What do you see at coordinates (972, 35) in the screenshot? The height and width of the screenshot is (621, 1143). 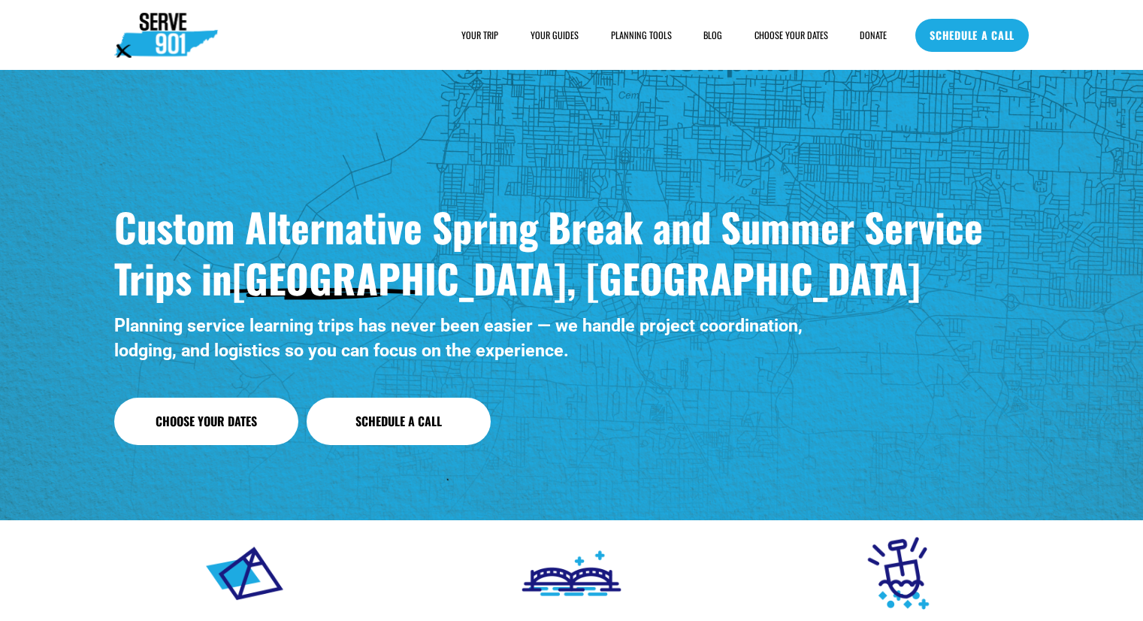 I see `a: SCHEDULE A CALL` at bounding box center [972, 35].